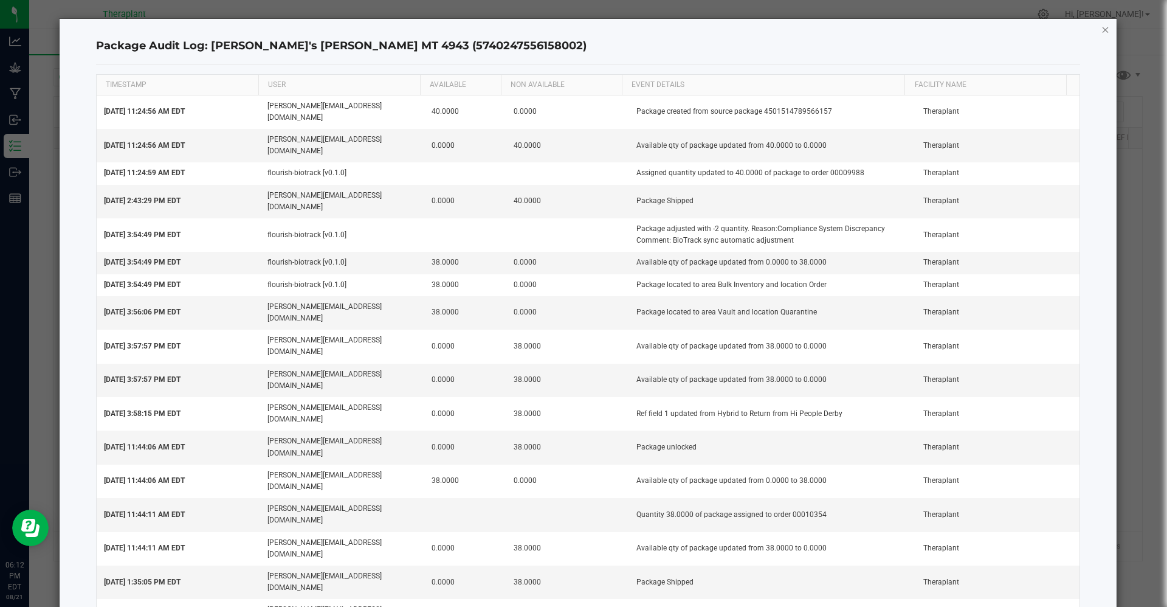  What do you see at coordinates (985, 85) in the screenshot?
I see `th: Facility Name` at bounding box center [985, 85].